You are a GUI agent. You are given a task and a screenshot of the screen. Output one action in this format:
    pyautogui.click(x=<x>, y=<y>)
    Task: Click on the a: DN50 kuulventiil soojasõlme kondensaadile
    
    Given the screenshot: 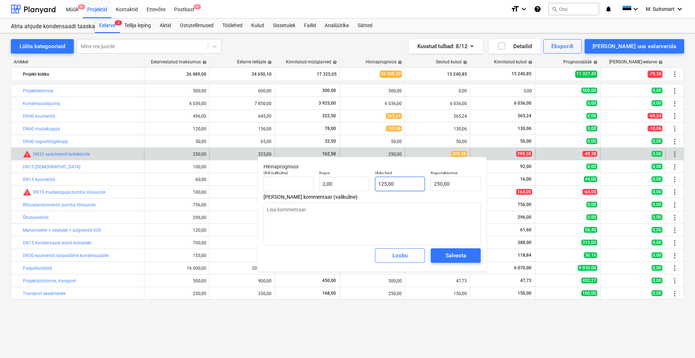 What is the action you would take?
    pyautogui.click(x=65, y=255)
    